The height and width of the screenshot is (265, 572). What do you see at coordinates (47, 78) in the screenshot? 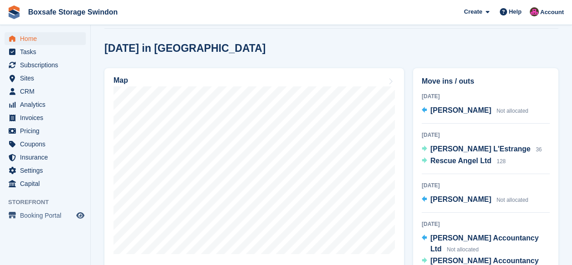
I see `span: Sites` at bounding box center [47, 78].